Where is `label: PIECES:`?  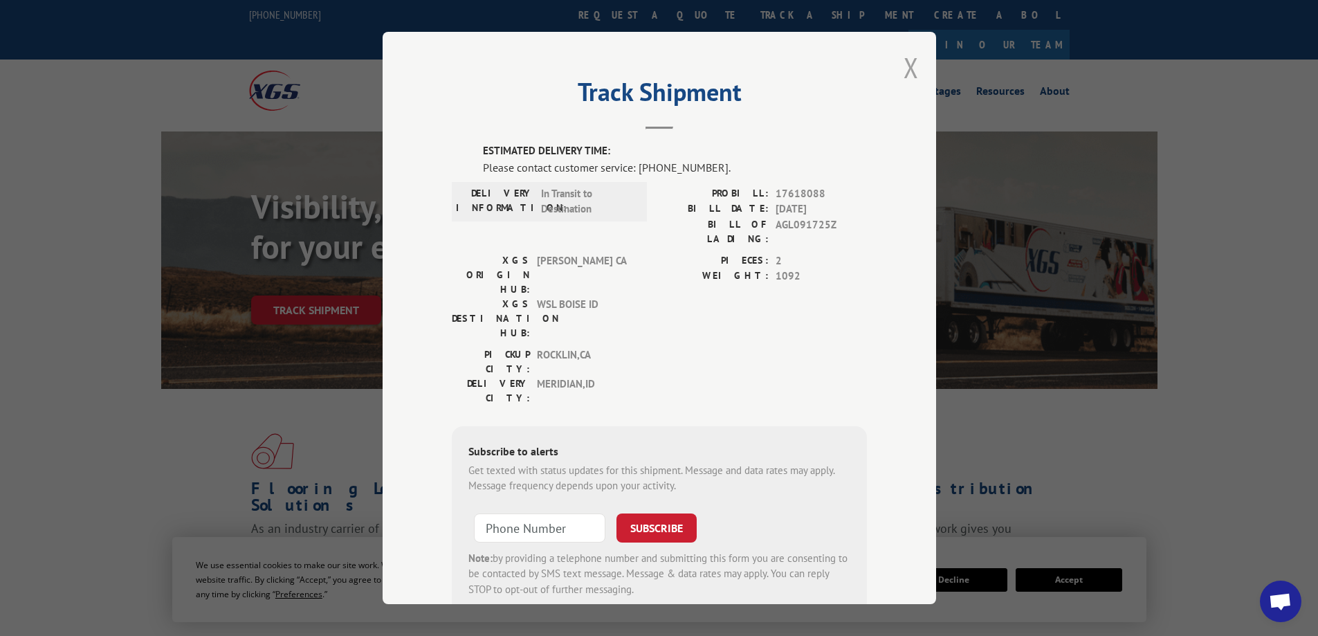 label: PIECES: is located at coordinates (714, 261).